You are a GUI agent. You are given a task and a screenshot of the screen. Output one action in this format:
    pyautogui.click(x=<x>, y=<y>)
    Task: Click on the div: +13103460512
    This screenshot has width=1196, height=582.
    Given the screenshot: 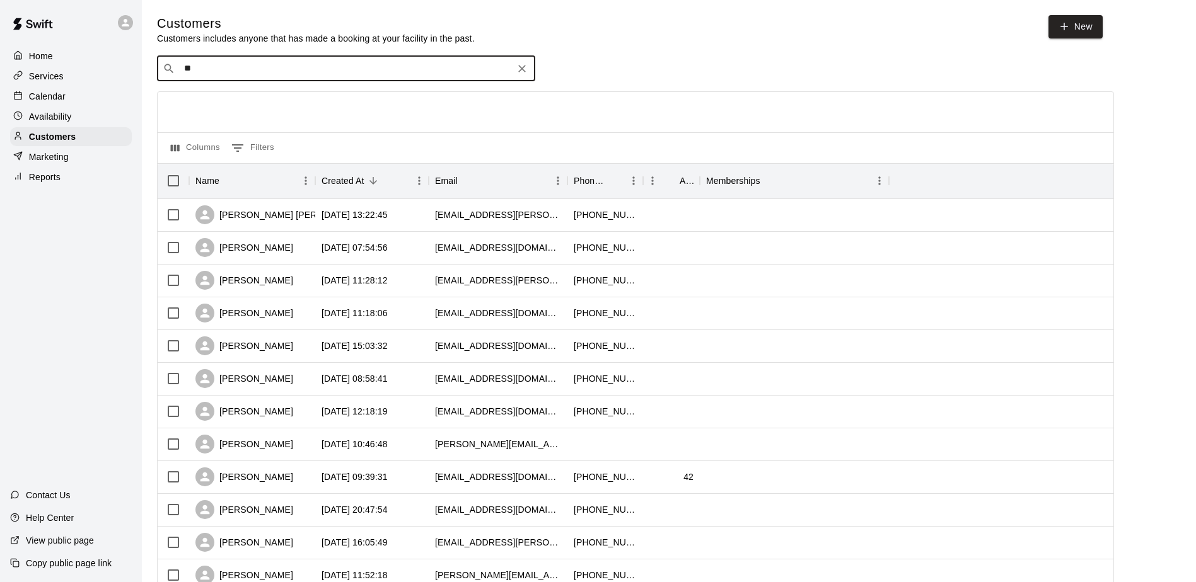 What is the action you would take?
    pyautogui.click(x=605, y=576)
    